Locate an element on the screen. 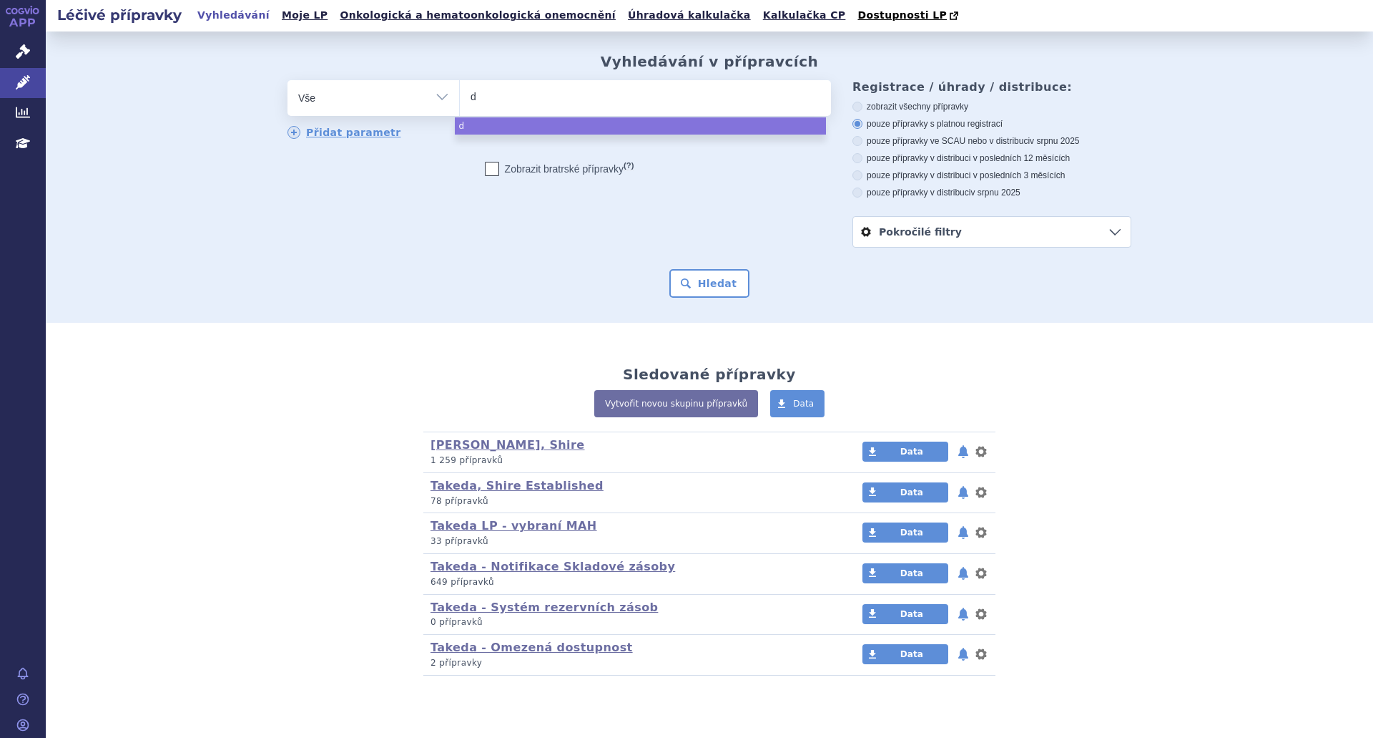 The width and height of the screenshot is (1373, 738). a: Dostupnosti LP is located at coordinates (909, 16).